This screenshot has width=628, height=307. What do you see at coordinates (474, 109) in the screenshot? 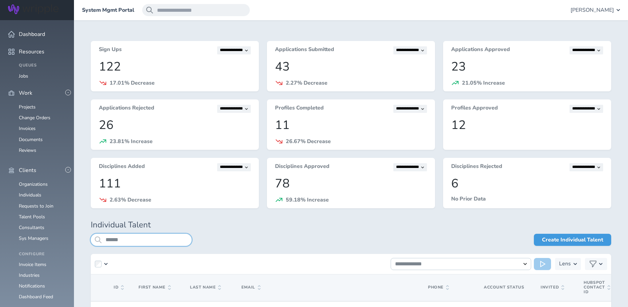
I see `h3: Profiles Approved` at bounding box center [474, 109].